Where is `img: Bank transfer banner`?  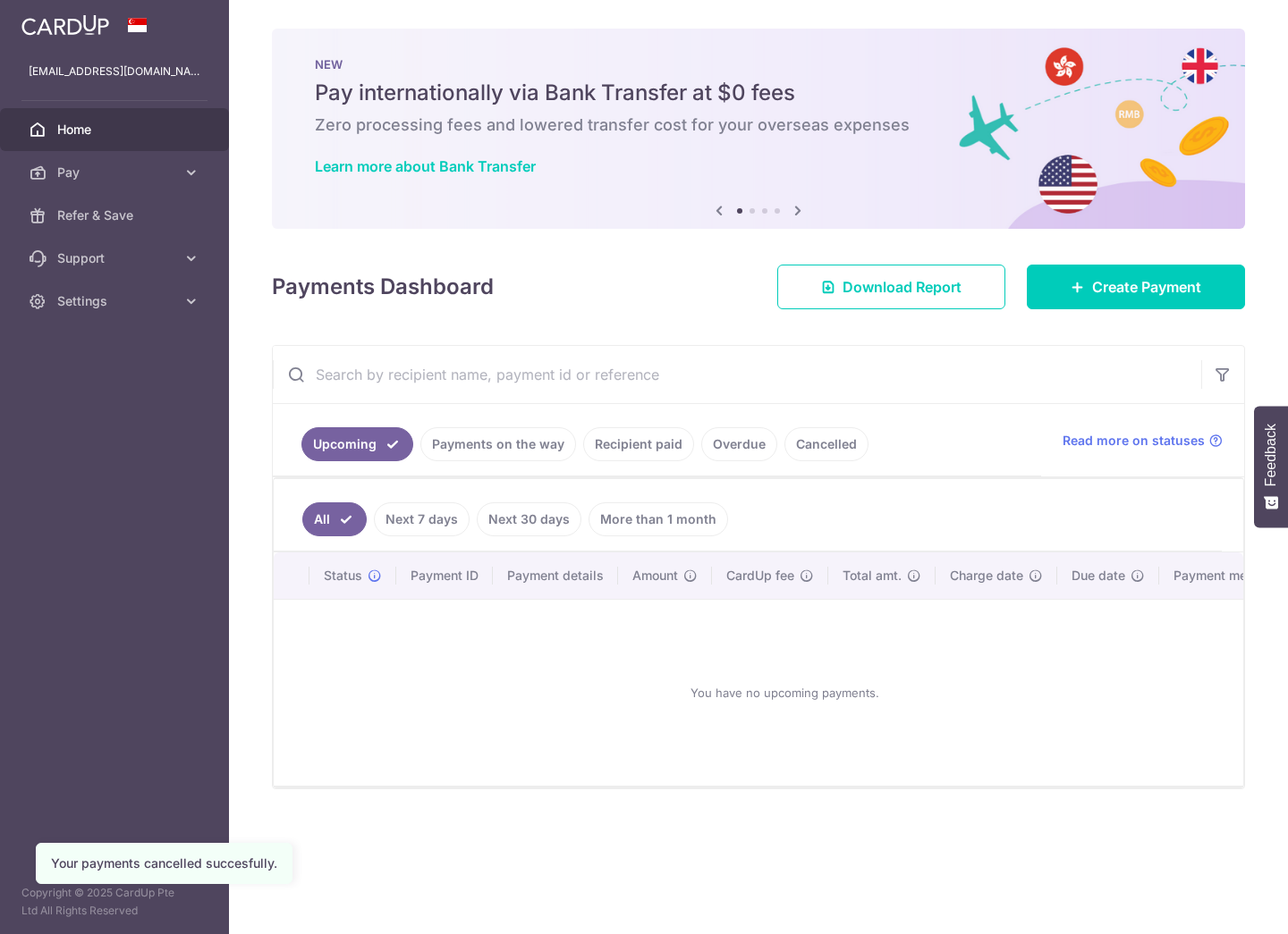 img: Bank transfer banner is located at coordinates (759, 129).